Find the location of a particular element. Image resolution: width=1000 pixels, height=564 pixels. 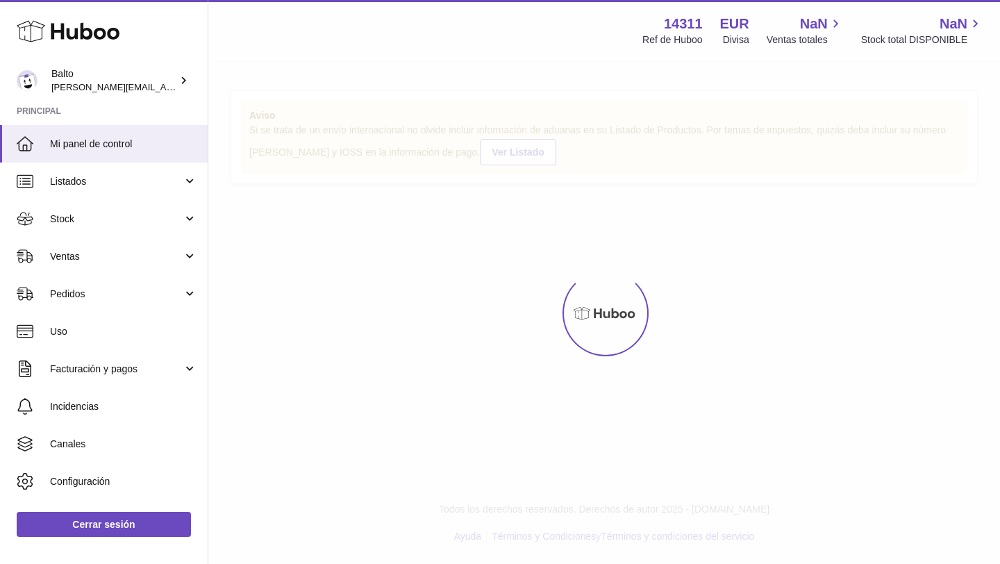

div: Balto is located at coordinates (114, 81).